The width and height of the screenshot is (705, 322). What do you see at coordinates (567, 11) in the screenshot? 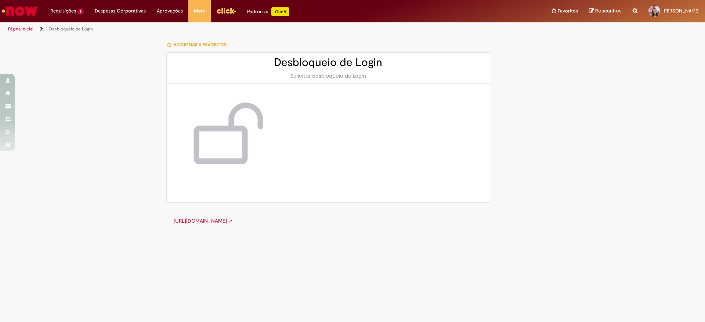
I see `span: Favoritos` at bounding box center [567, 11].